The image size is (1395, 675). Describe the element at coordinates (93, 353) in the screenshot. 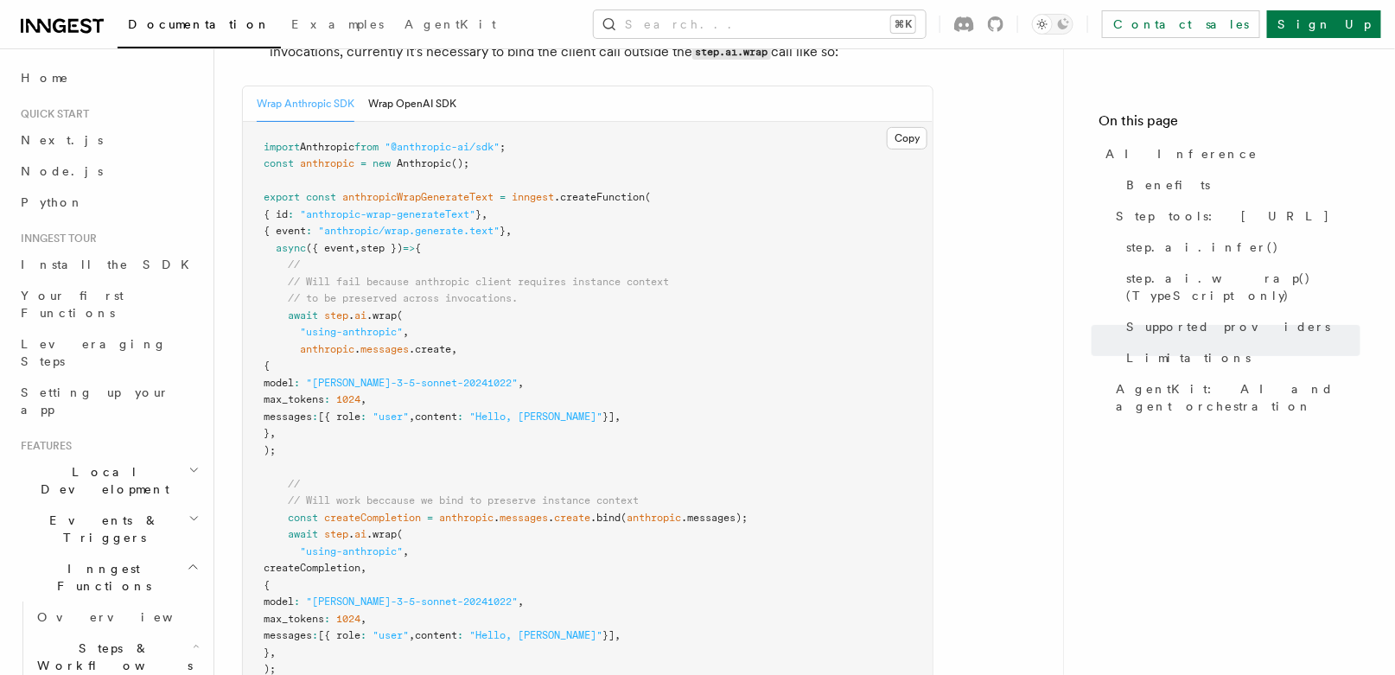

I see `span: Leveraging Steps` at that location.